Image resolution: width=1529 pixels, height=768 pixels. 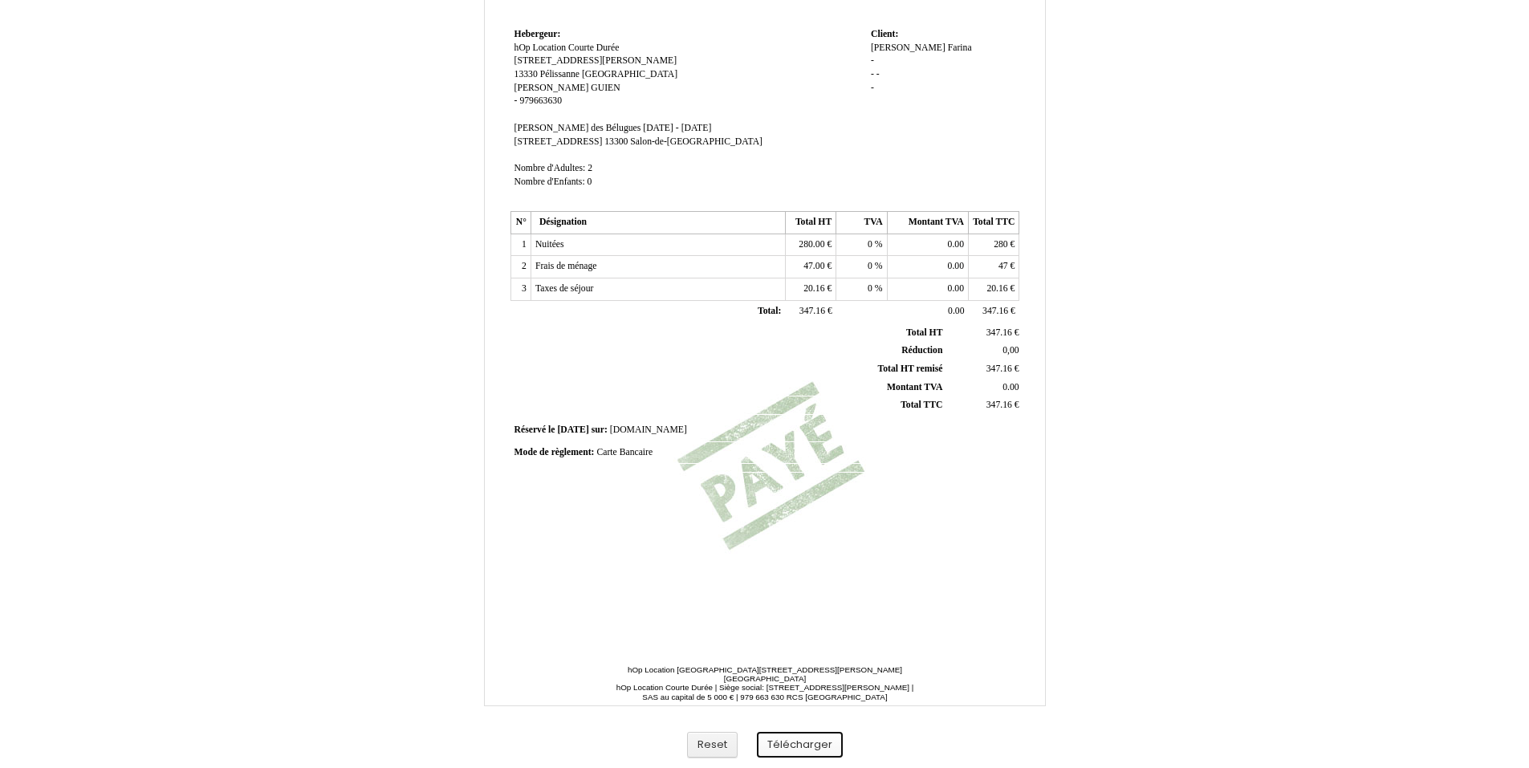 I want to click on span: Client:, so click(x=884, y=34).